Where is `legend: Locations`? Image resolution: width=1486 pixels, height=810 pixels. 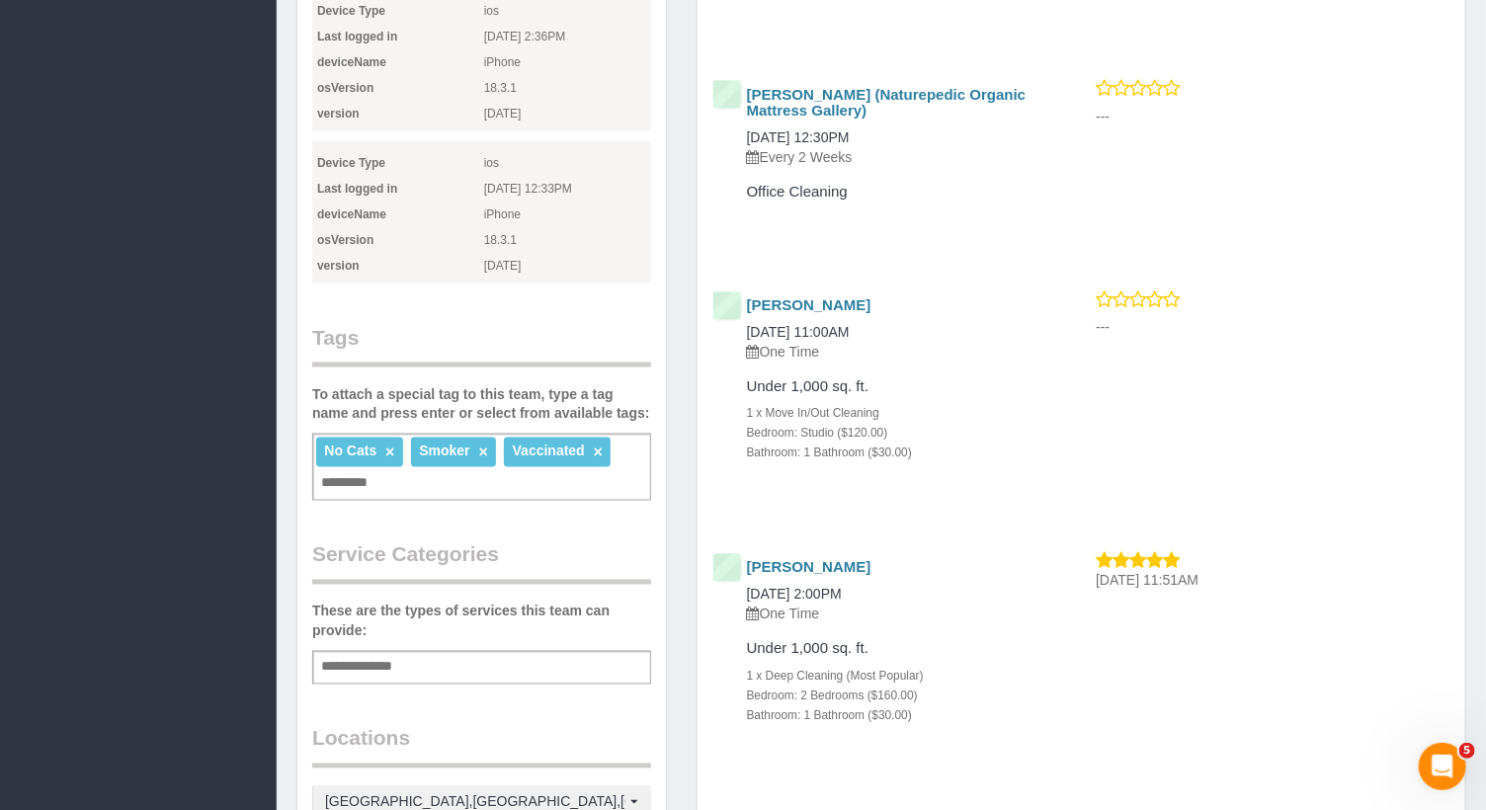 legend: Locations is located at coordinates (481, 746).